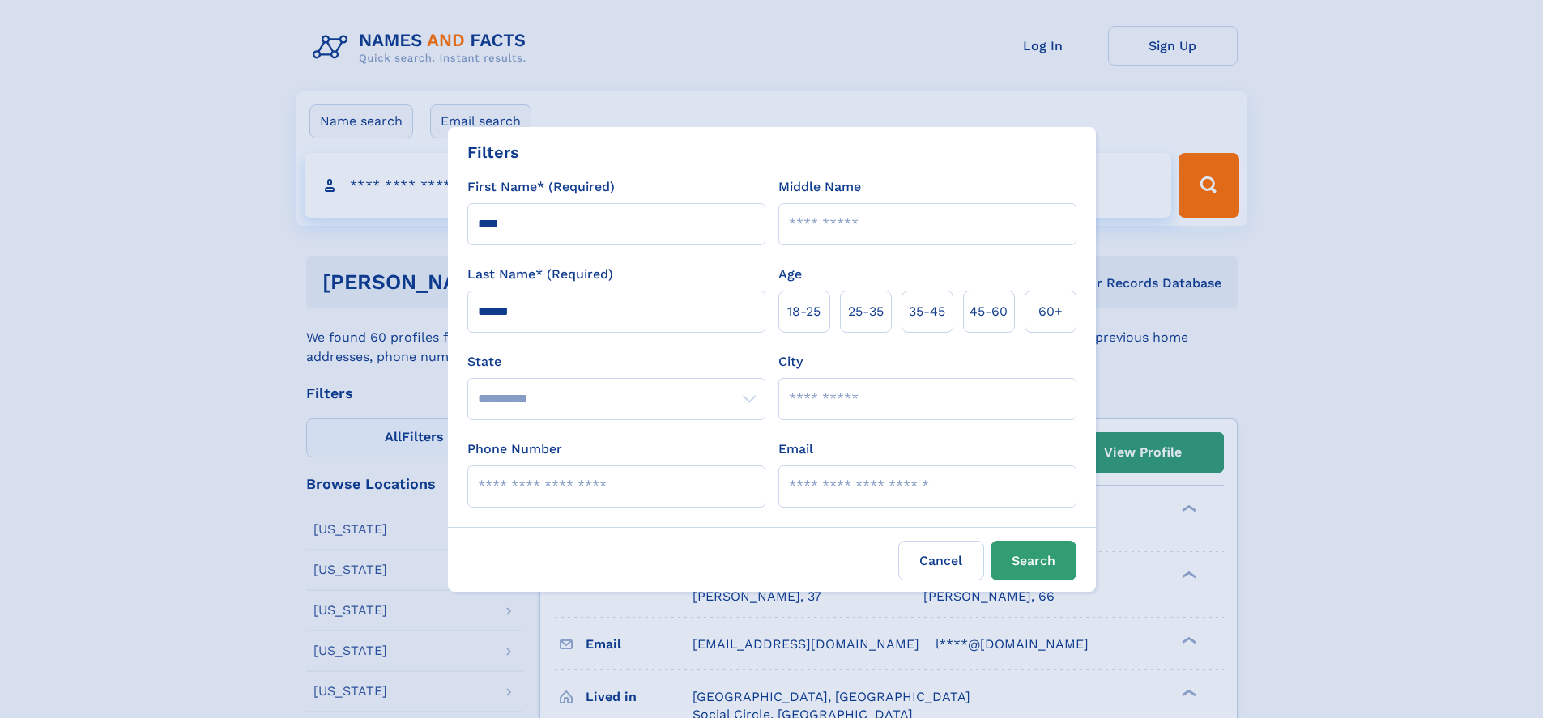 The image size is (1543, 718). What do you see at coordinates (941, 560) in the screenshot?
I see `label: Cancel` at bounding box center [941, 560].